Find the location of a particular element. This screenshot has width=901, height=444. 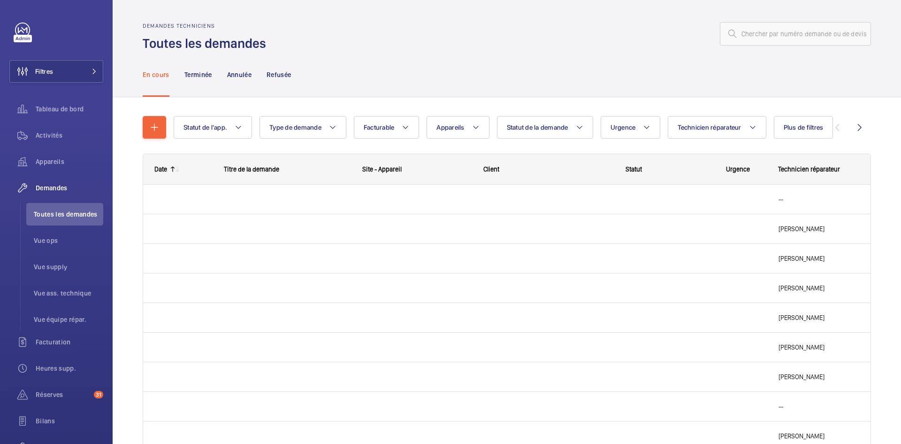

p: En cours is located at coordinates (156, 75).